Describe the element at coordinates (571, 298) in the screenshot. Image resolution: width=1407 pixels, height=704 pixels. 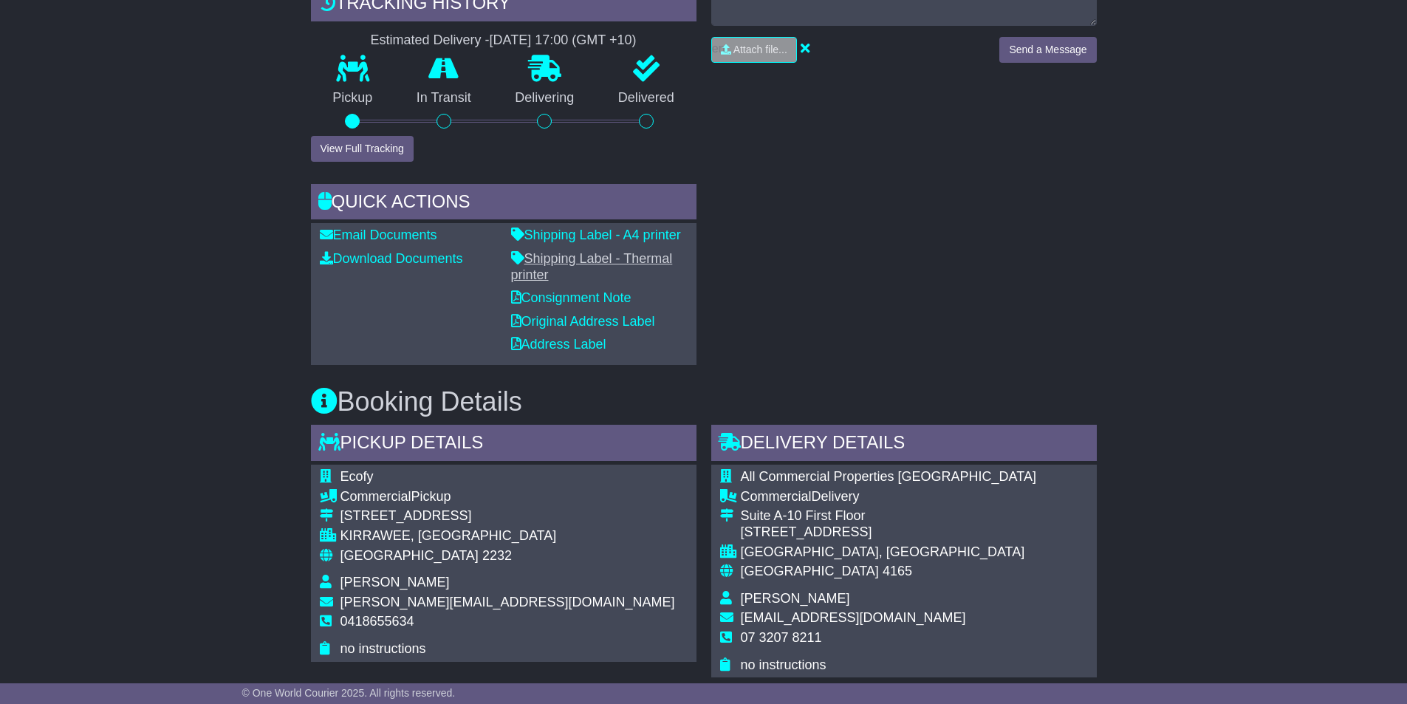
I see `a: Consignment Note` at that location.